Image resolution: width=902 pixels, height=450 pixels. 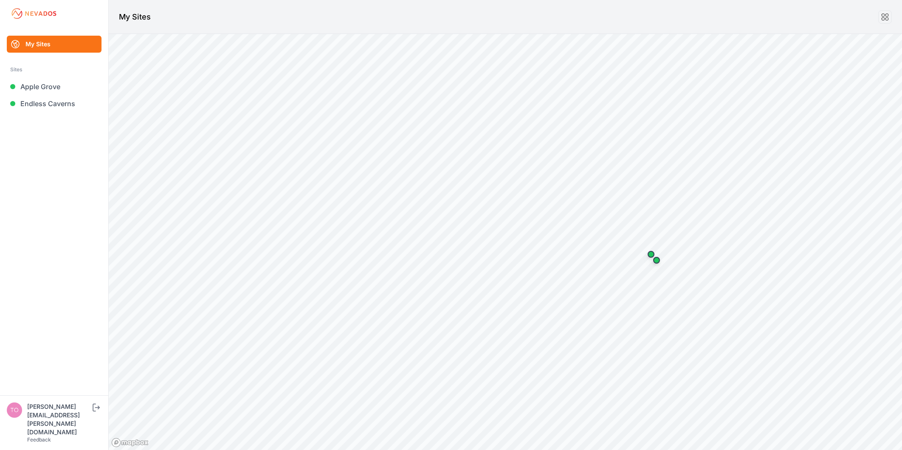 What do you see at coordinates (505, 242) in the screenshot?
I see `canvas: Map` at bounding box center [505, 242].